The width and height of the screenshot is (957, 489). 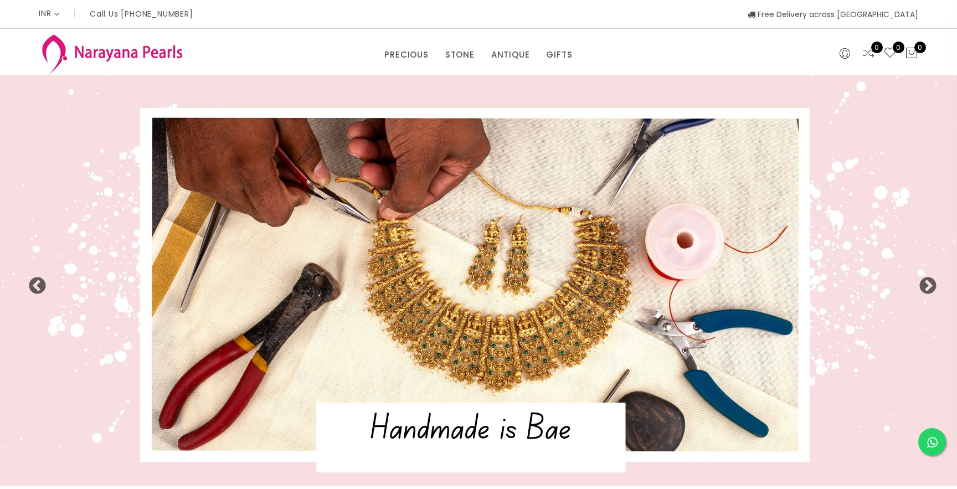 What do you see at coordinates (559, 55) in the screenshot?
I see `a: GIFTS` at bounding box center [559, 55].